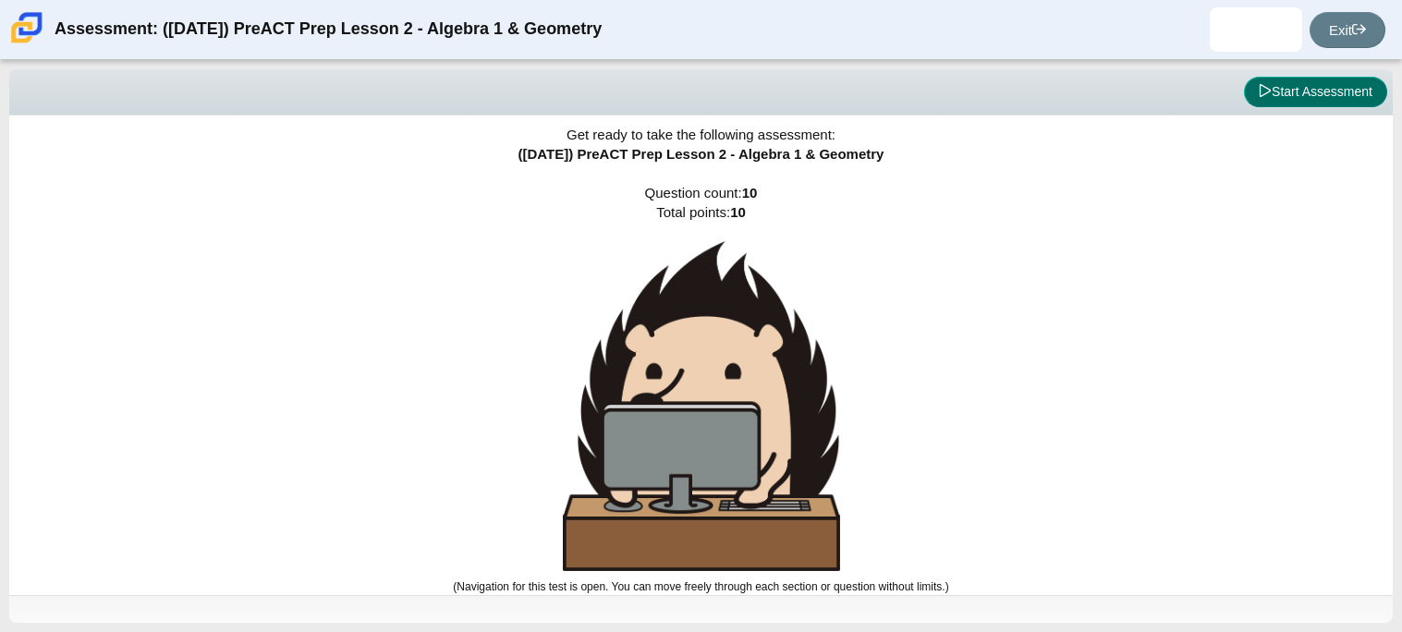 Image resolution: width=1402 pixels, height=632 pixels. Describe the element at coordinates (1256, 30) in the screenshot. I see `img: anabelle.zepeda.9fMusE` at that location.